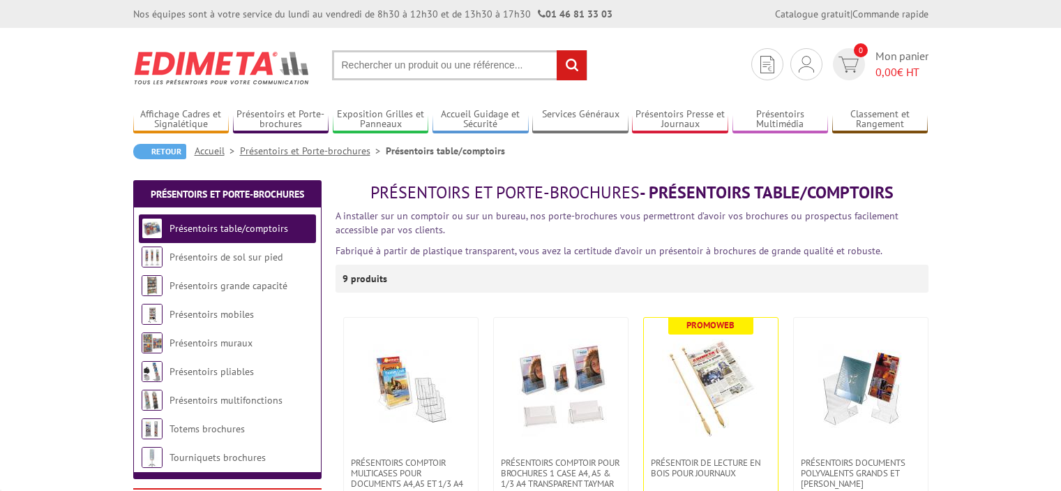 Image resolution: width=1061 pixels, height=491 pixels. Describe the element at coordinates (711, 387) in the screenshot. I see `img: Présentoir de lecture en bois pour journaux` at that location.